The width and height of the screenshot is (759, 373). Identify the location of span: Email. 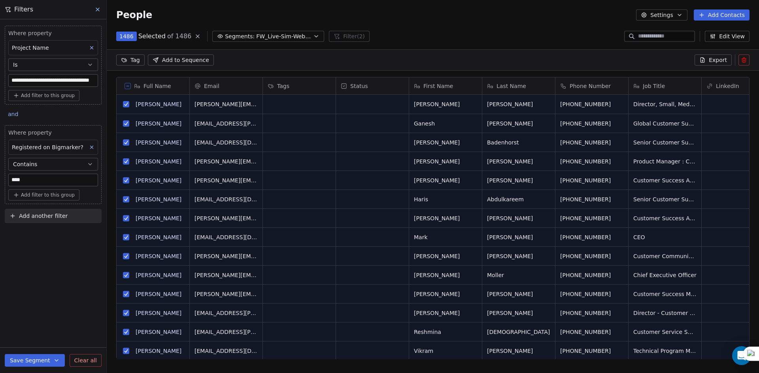
(211, 86).